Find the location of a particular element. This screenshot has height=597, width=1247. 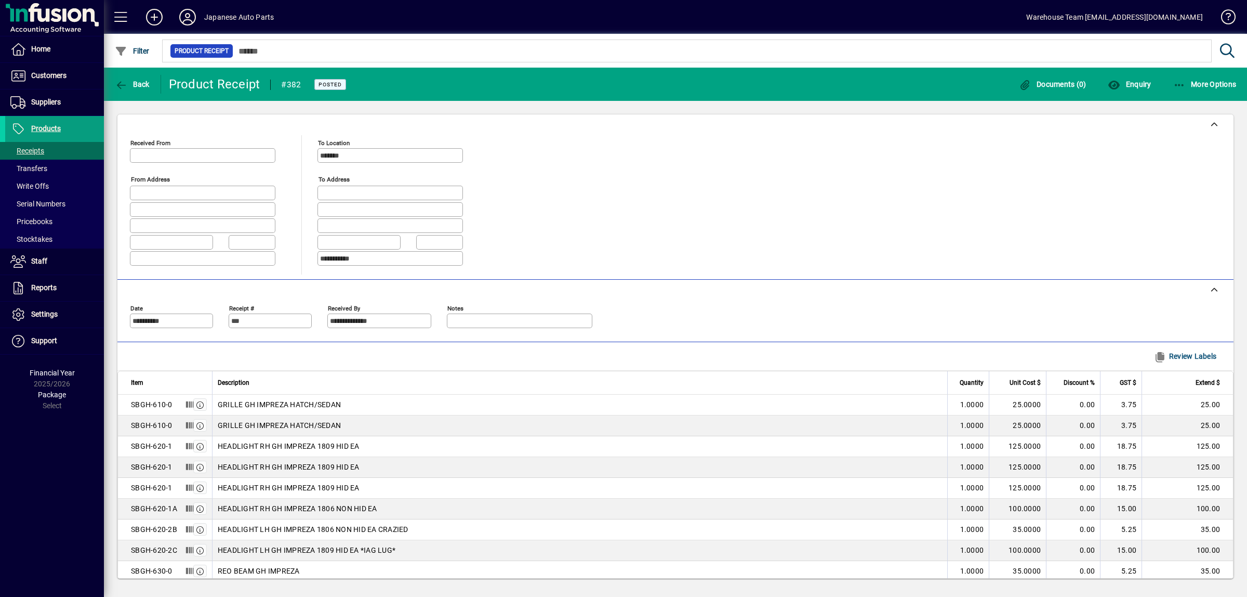

span: 25.0000 is located at coordinates (1027, 425).